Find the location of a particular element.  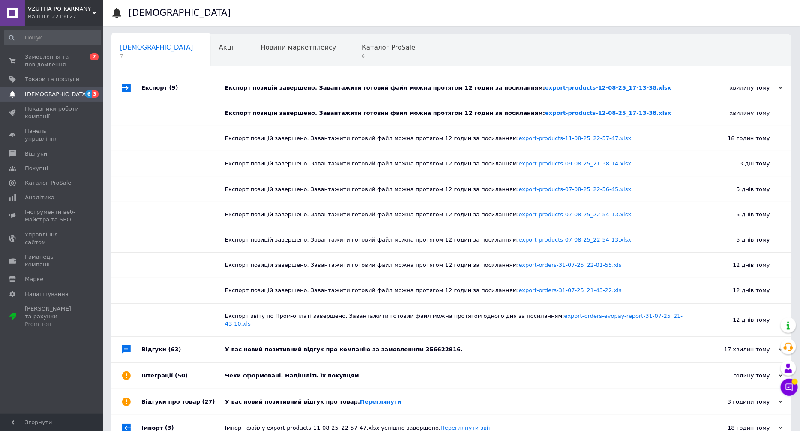

span: (3) is located at coordinates (169, 427).